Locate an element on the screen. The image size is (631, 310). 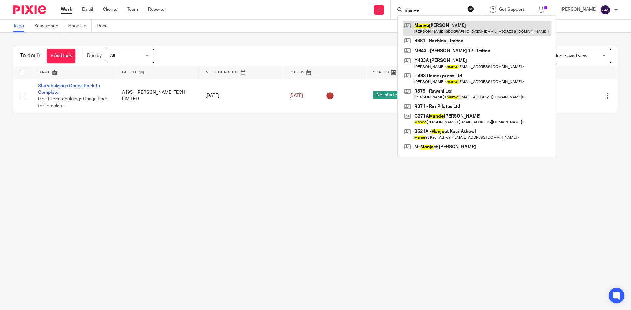
span: Not started is located at coordinates (388, 95).